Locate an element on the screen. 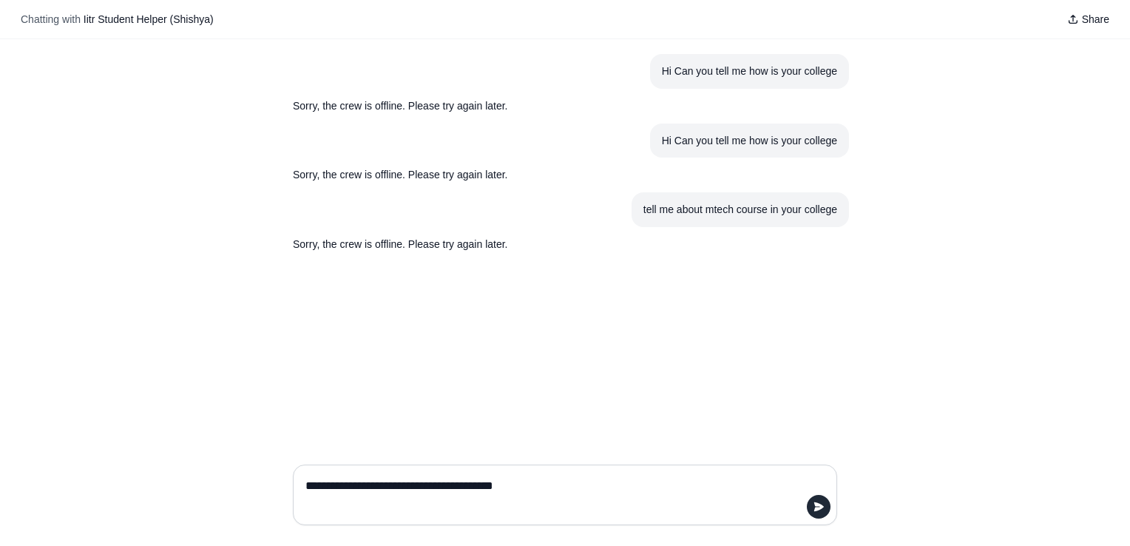 This screenshot has width=1130, height=546. div: tell me about mtech course in your college is located at coordinates (740, 209).